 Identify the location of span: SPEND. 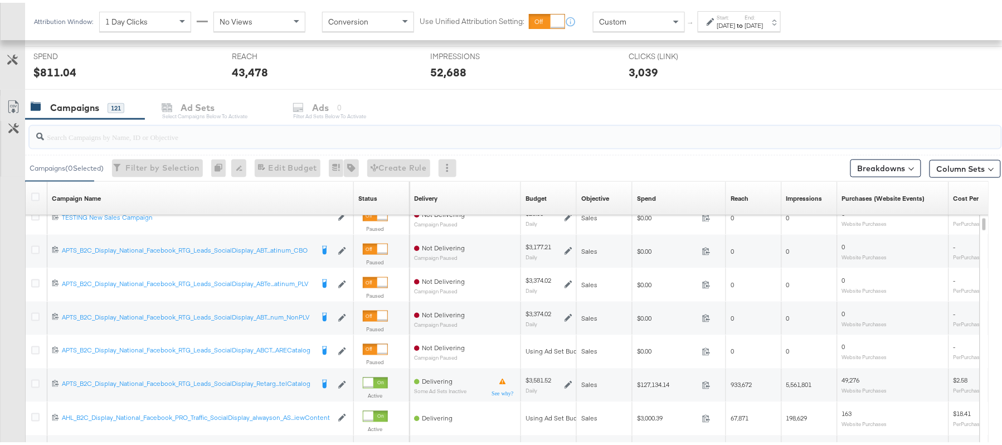
(75, 54).